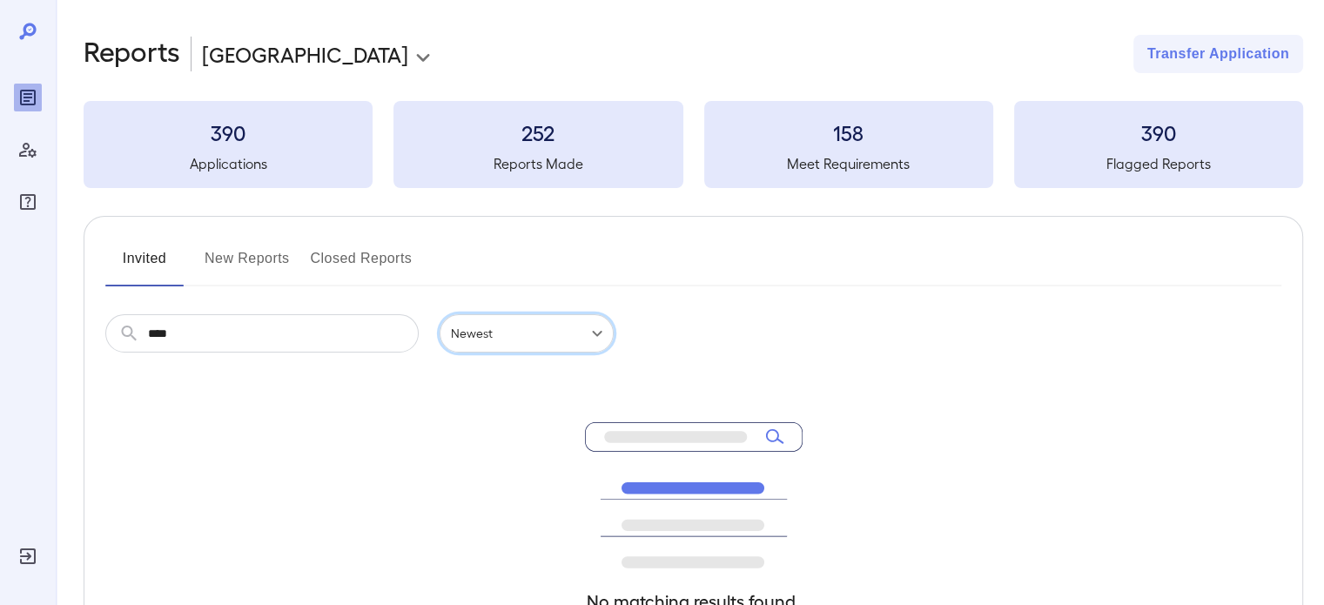  I want to click on h5: Flagged Reports, so click(1159, 164).